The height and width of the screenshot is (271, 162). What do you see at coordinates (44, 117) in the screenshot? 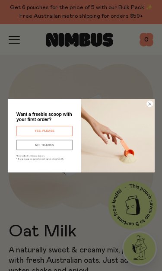
I see `span: Want a freebie scoop with your first order?` at bounding box center [44, 117].